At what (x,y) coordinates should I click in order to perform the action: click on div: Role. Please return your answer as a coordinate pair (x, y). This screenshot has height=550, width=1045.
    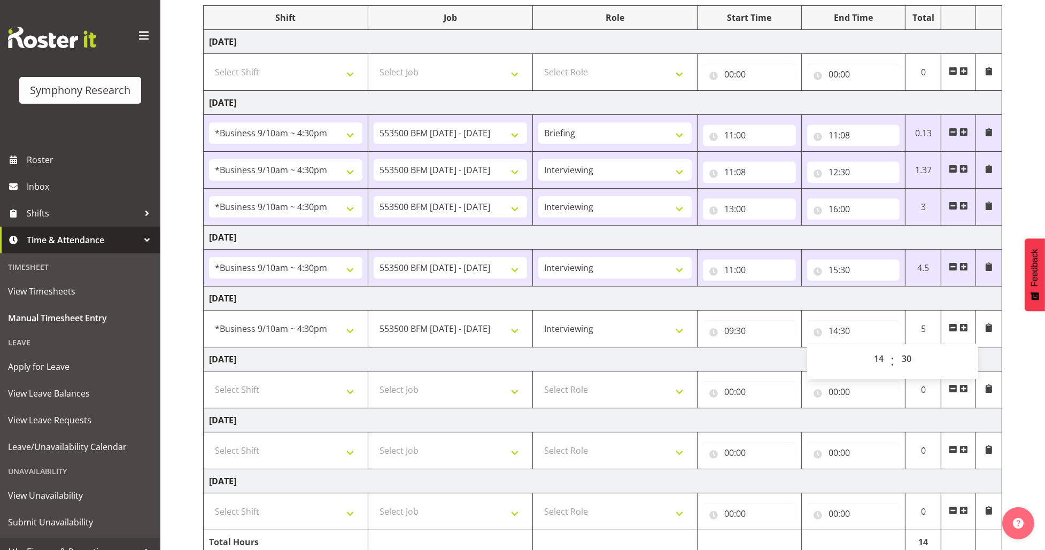
    Looking at the image, I should click on (615, 18).